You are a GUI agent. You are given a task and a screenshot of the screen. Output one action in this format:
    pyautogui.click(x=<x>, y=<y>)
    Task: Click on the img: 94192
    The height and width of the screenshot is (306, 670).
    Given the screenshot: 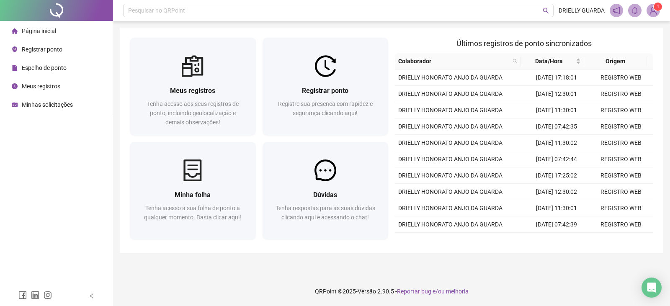 What is the action you would take?
    pyautogui.click(x=654, y=10)
    